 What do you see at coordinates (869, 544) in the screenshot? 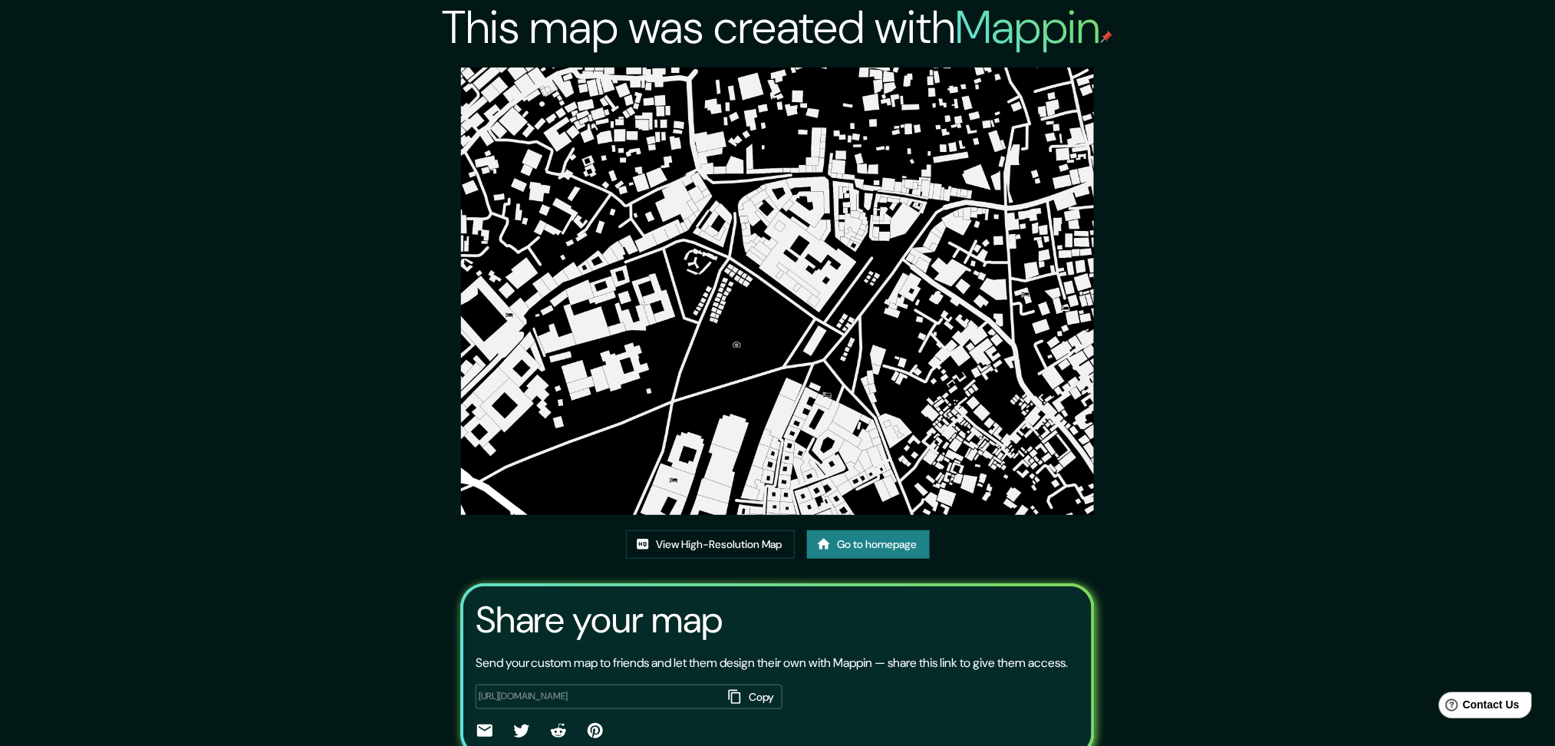
I see `a: Go to homepage` at bounding box center [869, 544].